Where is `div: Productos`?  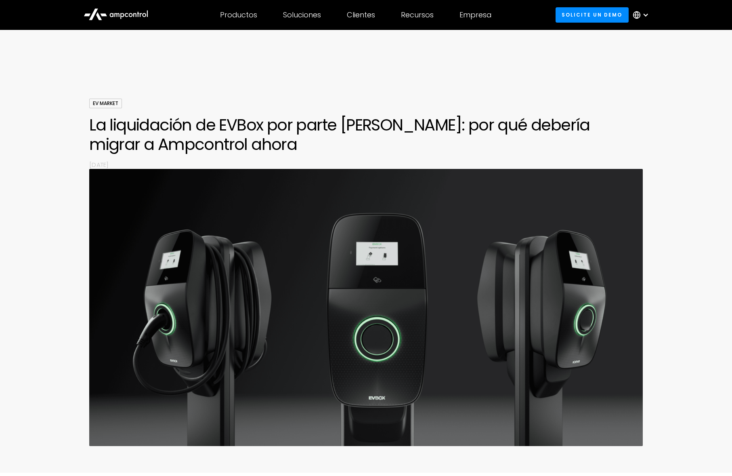
div: Productos is located at coordinates (239, 15).